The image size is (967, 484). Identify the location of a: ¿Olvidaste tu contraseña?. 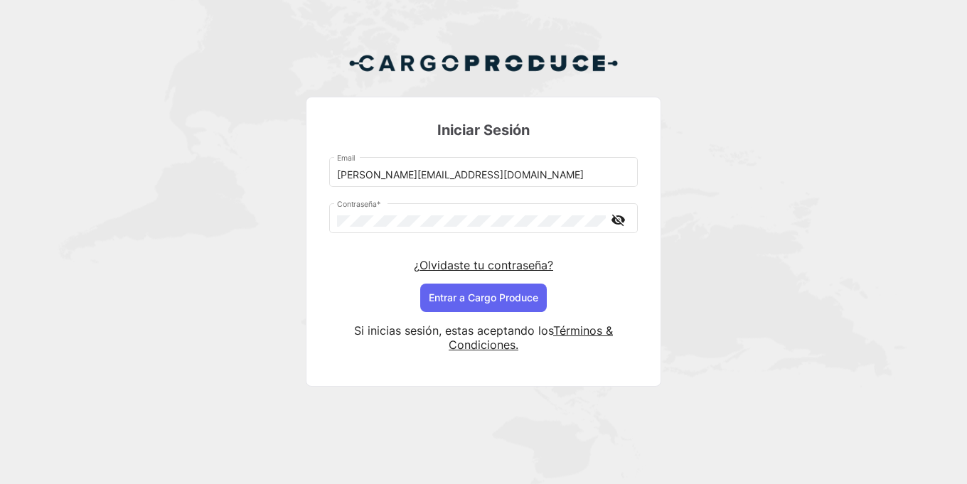
(484, 265).